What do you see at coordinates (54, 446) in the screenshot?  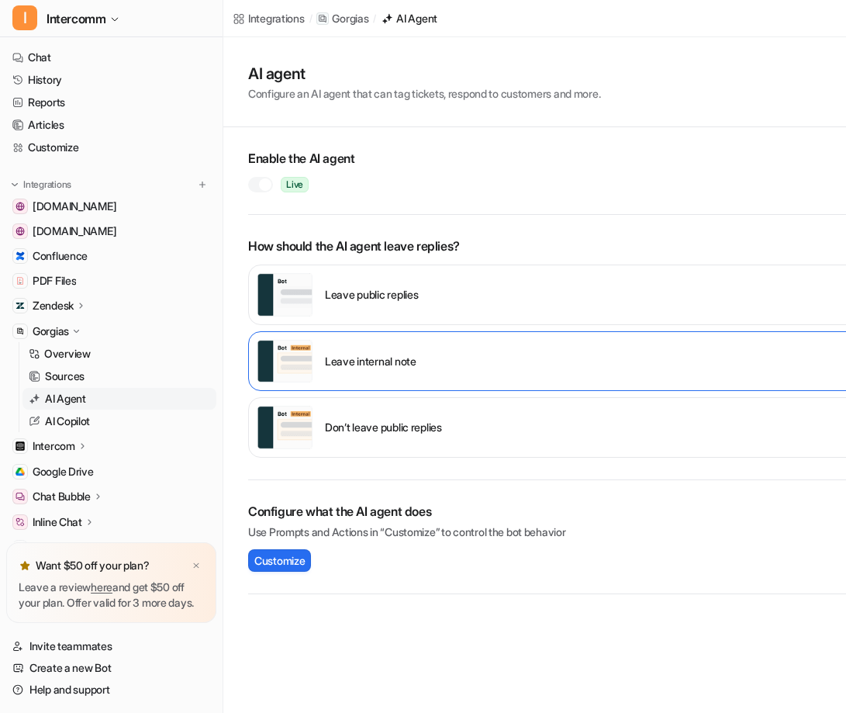 I see `p: Intercom` at bounding box center [54, 446].